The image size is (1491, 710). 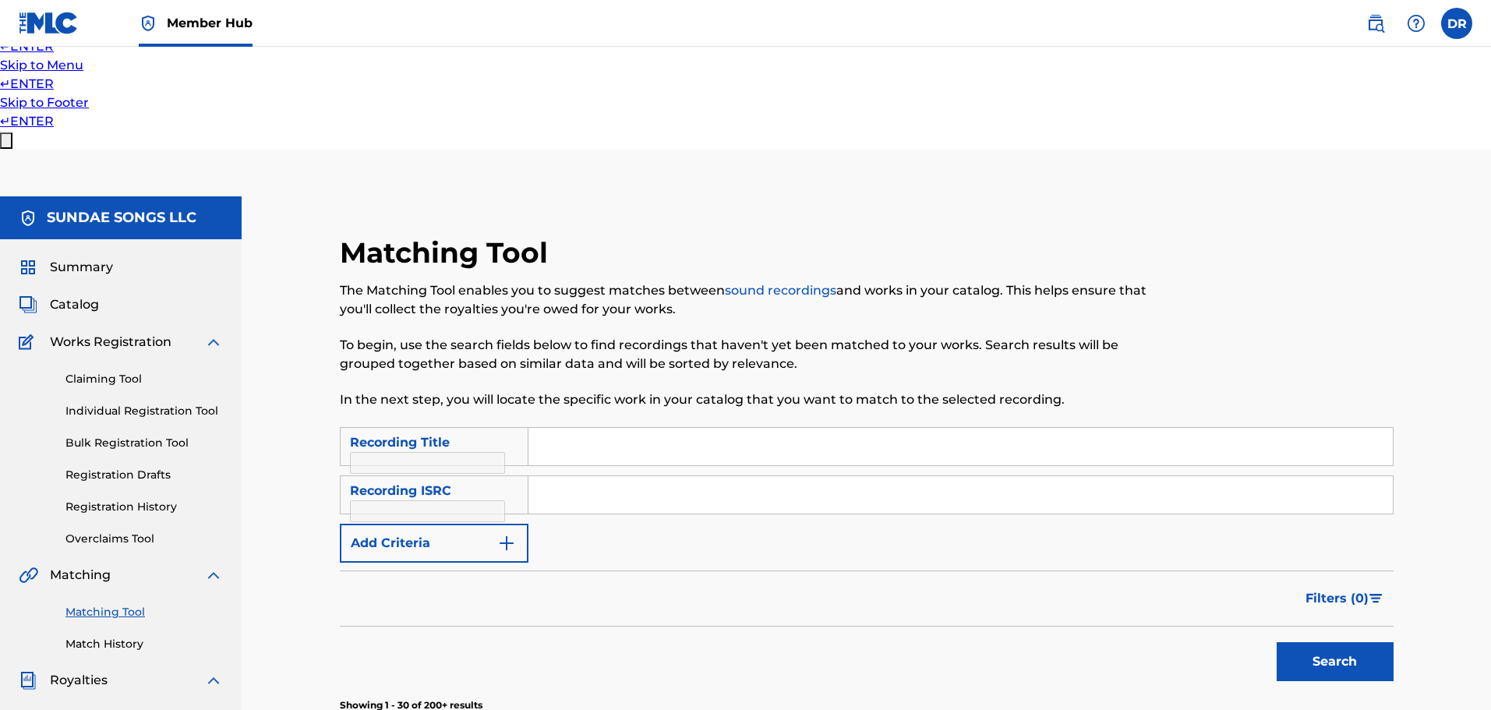 What do you see at coordinates (1375, 23) in the screenshot?
I see `a: Public Search` at bounding box center [1375, 23].